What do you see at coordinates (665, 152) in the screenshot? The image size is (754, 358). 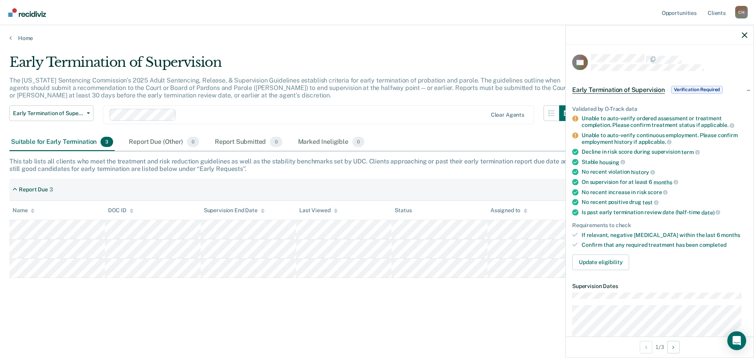 I see `div: Decline in risk score during supervision` at bounding box center [665, 152].